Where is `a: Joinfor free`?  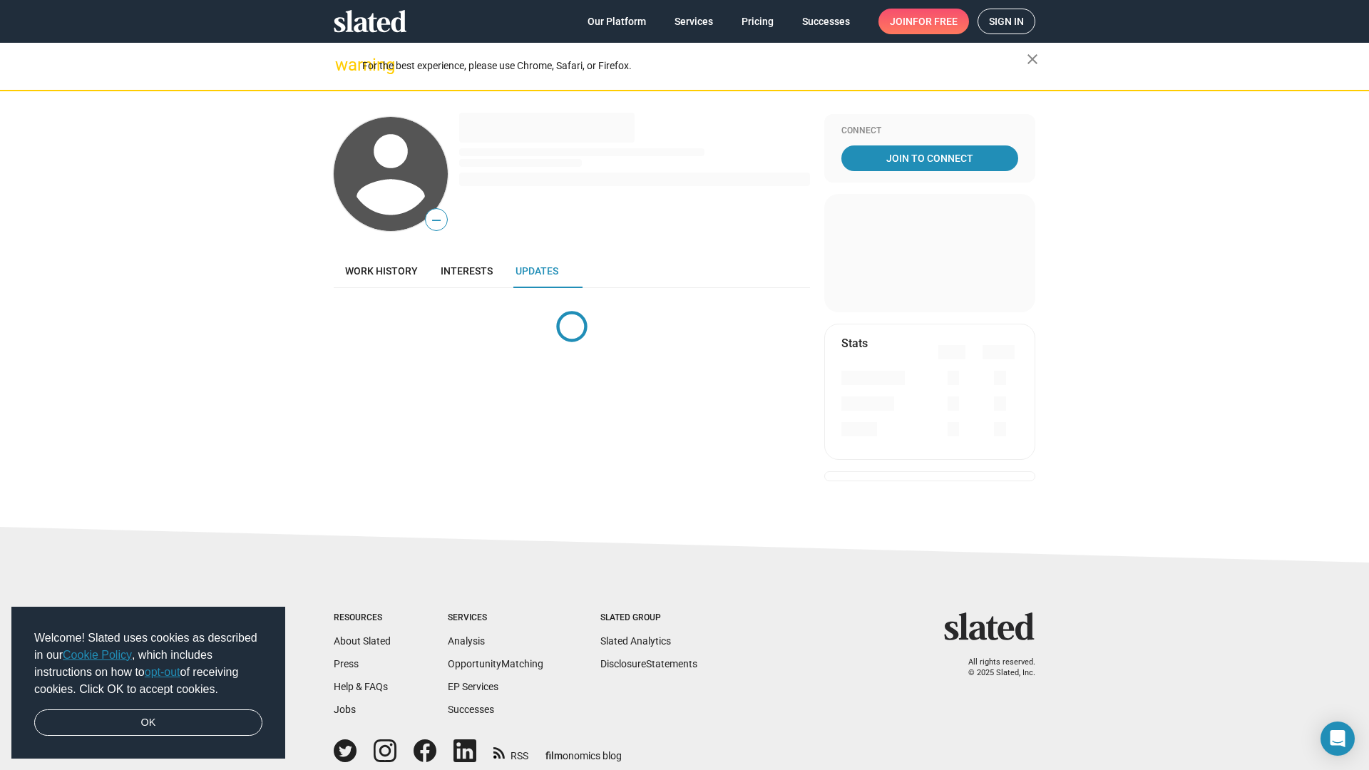
a: Joinfor free is located at coordinates (924, 21).